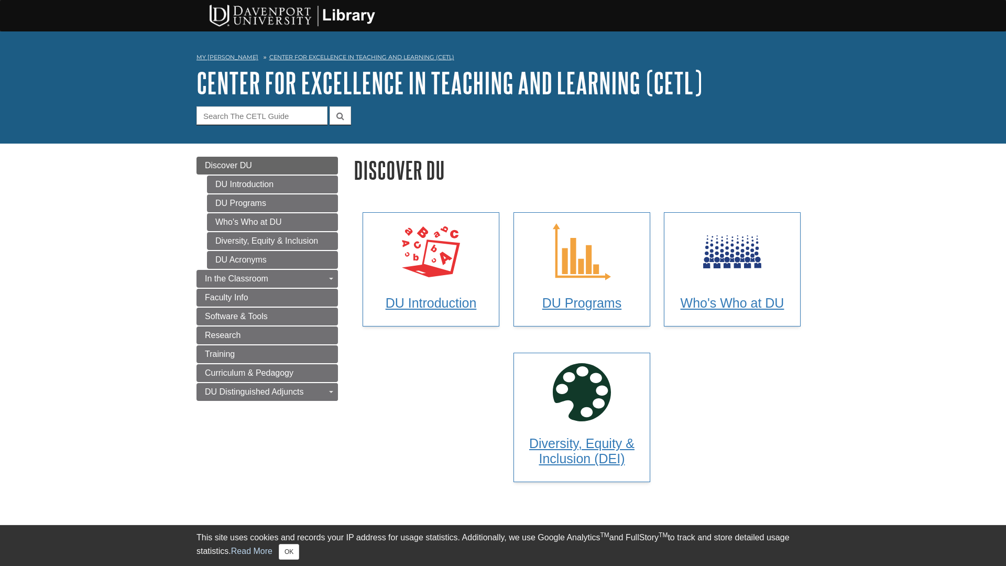  What do you see at coordinates (267, 354) in the screenshot?
I see `a: Training` at bounding box center [267, 354].